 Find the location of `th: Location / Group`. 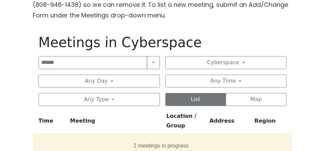

th: Location / Group is located at coordinates (185, 122).